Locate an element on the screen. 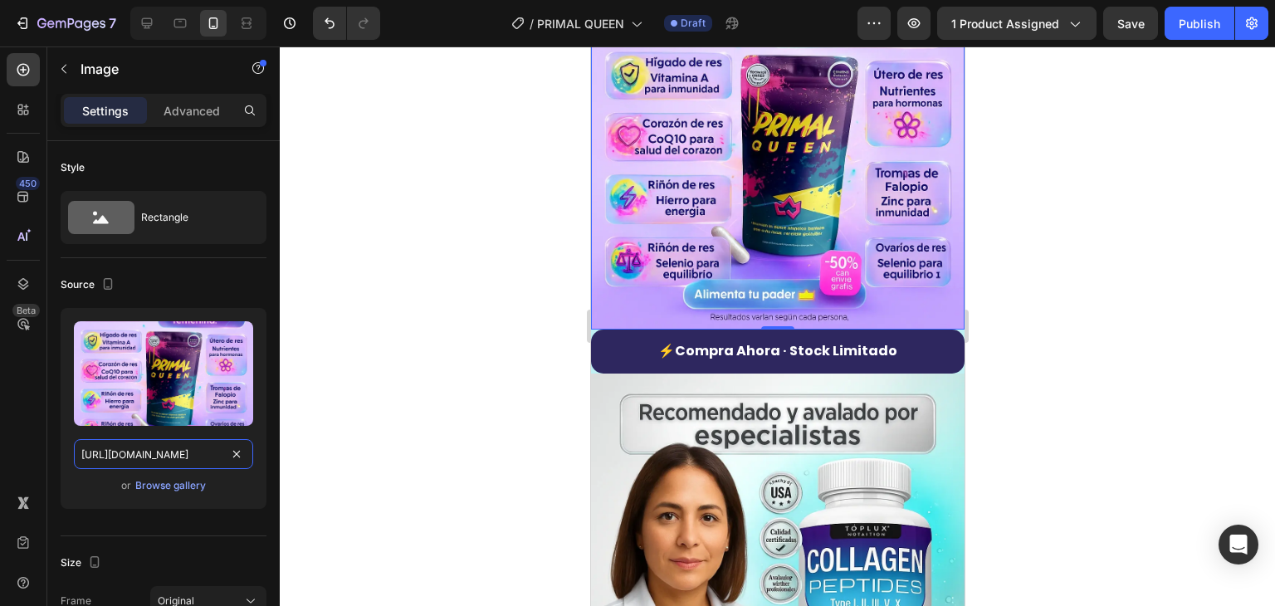  p: Advanced is located at coordinates (192, 110).